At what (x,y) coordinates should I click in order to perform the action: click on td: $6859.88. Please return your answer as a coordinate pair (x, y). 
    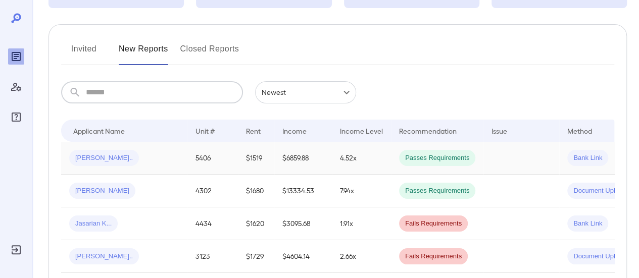
    Looking at the image, I should click on (303, 158).